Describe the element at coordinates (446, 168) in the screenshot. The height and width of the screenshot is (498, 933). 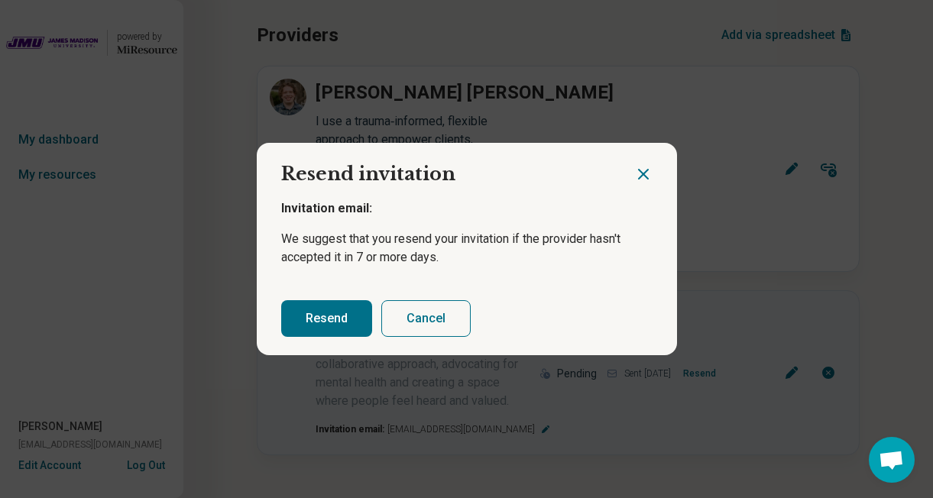
I see `h2: Resend invitation` at that location.